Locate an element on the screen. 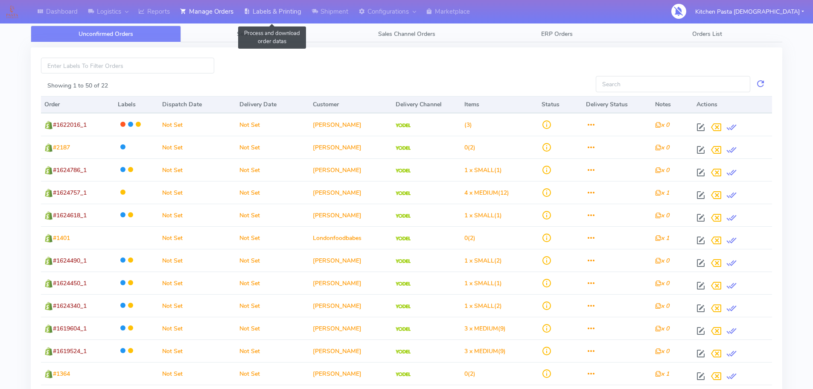  span: (3) is located at coordinates (468, 125).